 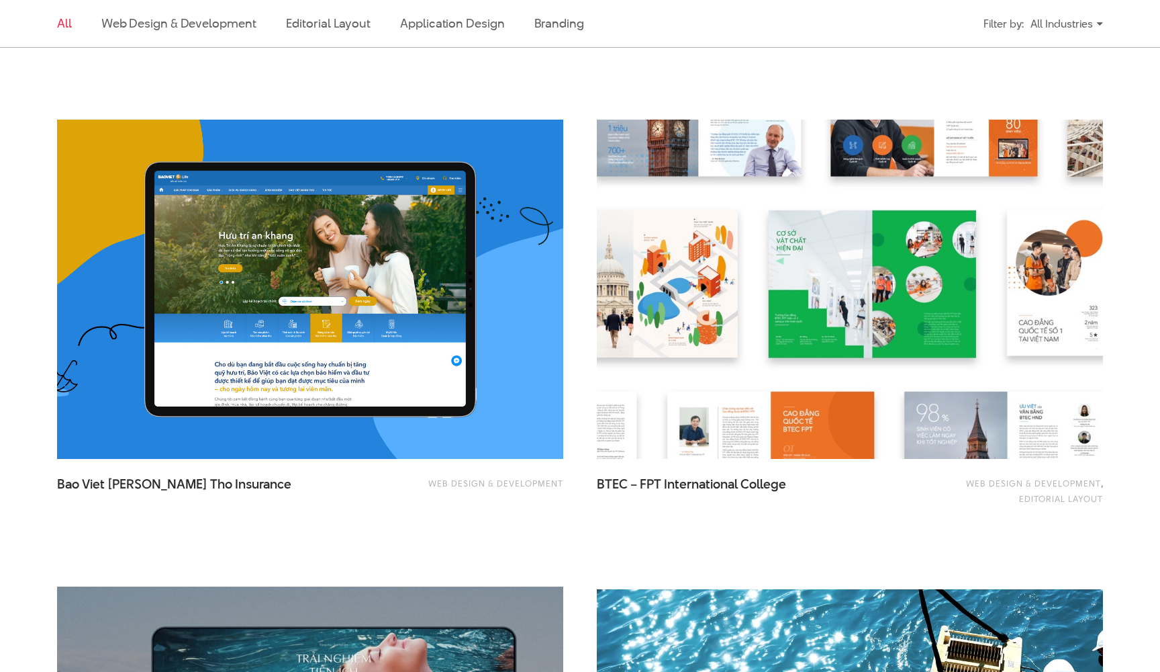 I want to click on span: College, so click(x=764, y=484).